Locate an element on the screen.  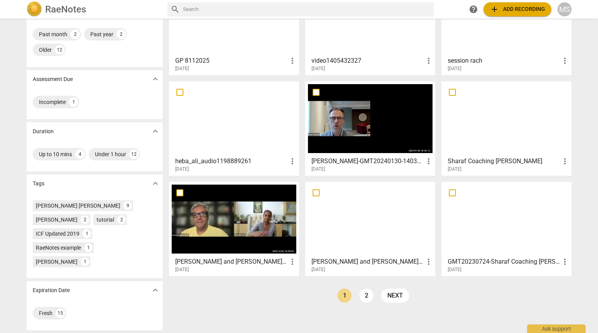
p: Assessment Due is located at coordinates (53, 79).